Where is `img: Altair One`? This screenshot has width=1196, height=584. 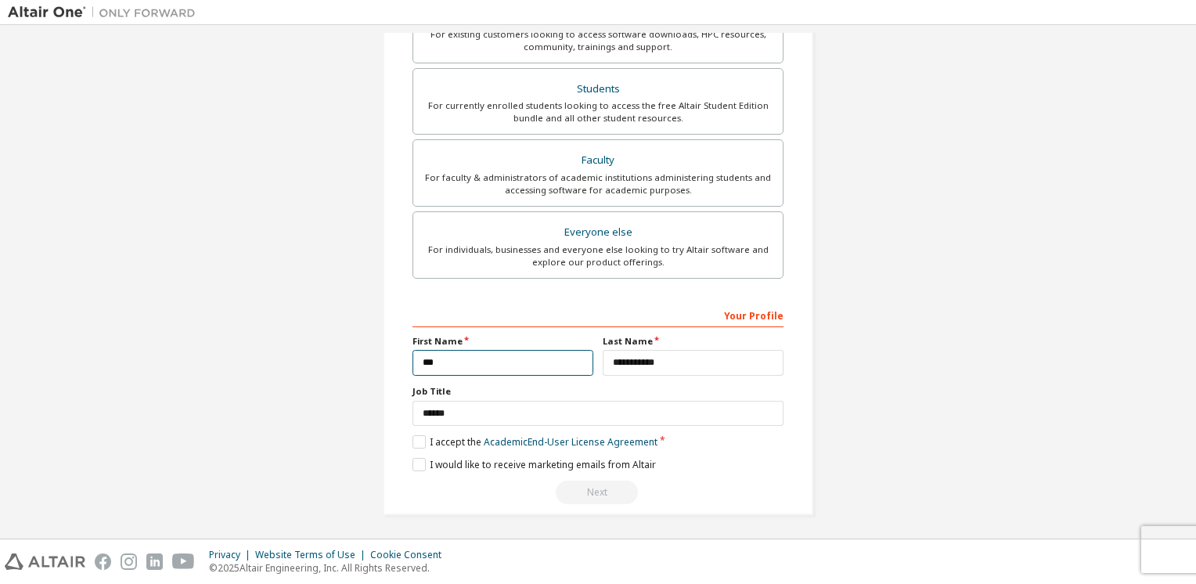 img: Altair One is located at coordinates (106, 13).